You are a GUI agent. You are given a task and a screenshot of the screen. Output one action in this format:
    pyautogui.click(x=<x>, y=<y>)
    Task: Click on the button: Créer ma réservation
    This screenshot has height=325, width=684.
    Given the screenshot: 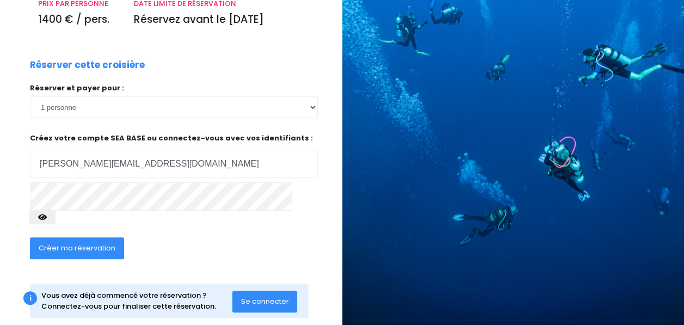 What is the action you would take?
    pyautogui.click(x=77, y=248)
    